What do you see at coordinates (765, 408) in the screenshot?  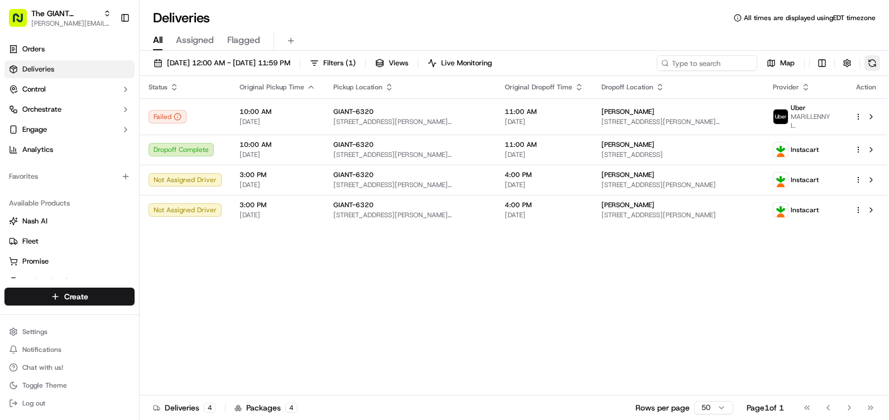 I see `div: Page 1 of 1` at bounding box center [765, 408].